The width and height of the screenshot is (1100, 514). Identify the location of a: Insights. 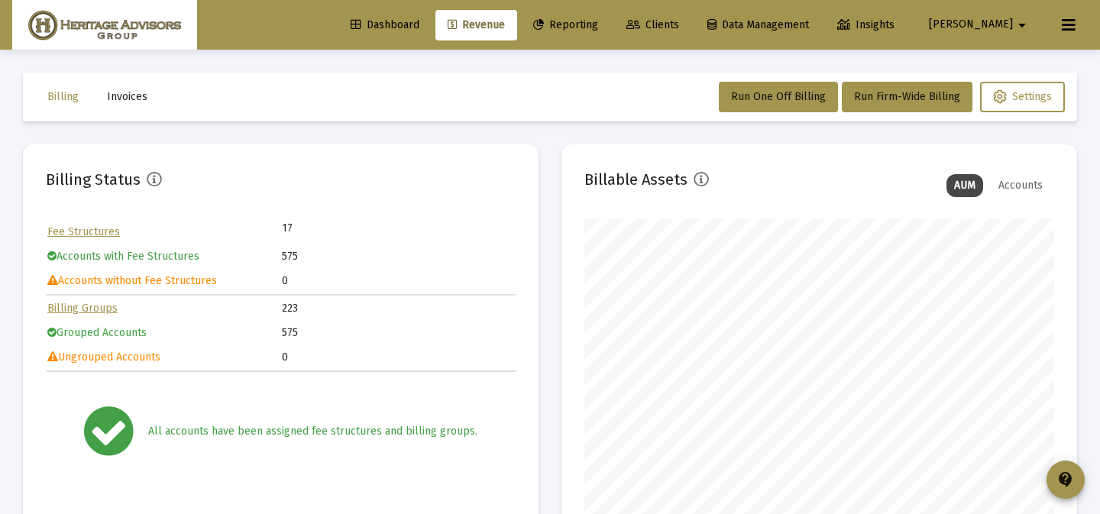
(865, 25).